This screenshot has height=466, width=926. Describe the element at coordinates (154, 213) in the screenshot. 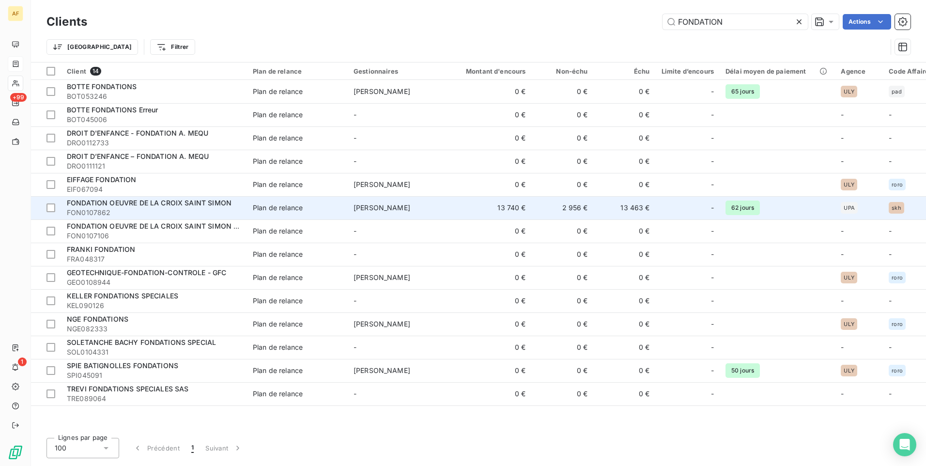

I see `span: FON0107862` at that location.